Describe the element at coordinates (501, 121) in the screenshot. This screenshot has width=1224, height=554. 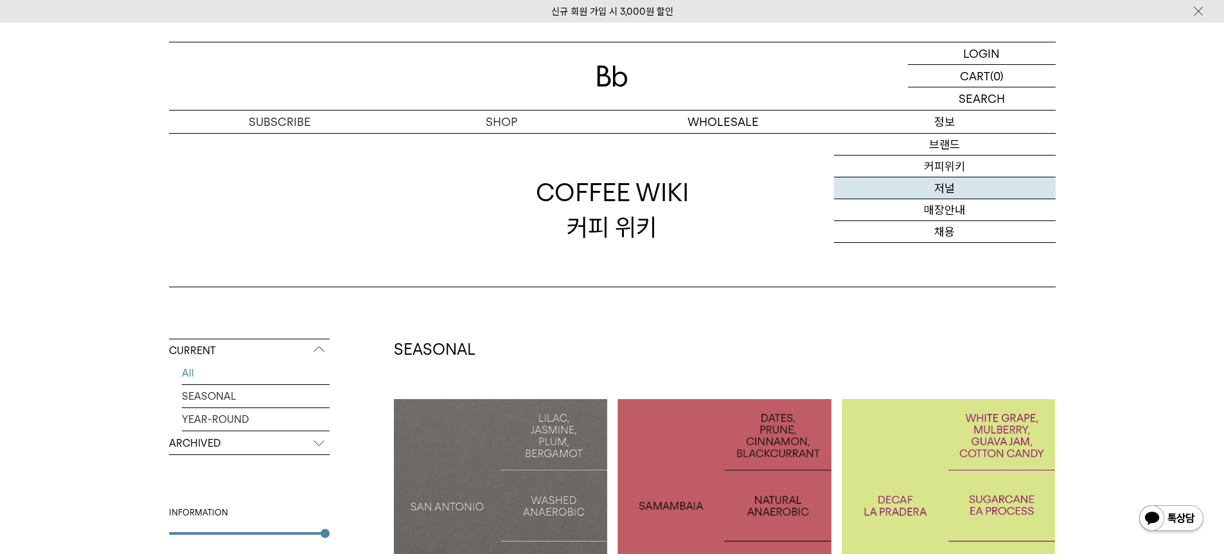
I see `p: SHOP` at that location.